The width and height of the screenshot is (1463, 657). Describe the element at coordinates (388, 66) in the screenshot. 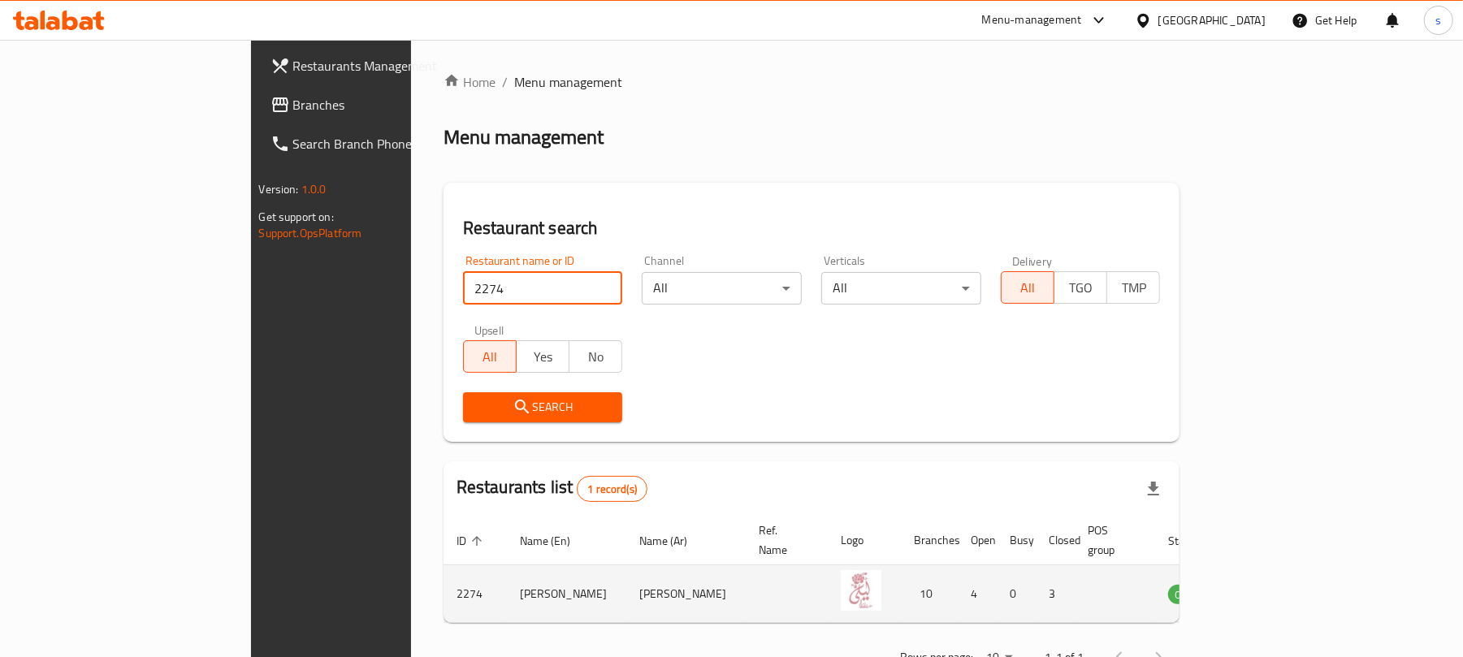

I see `span: Restaurants Management` at that location.